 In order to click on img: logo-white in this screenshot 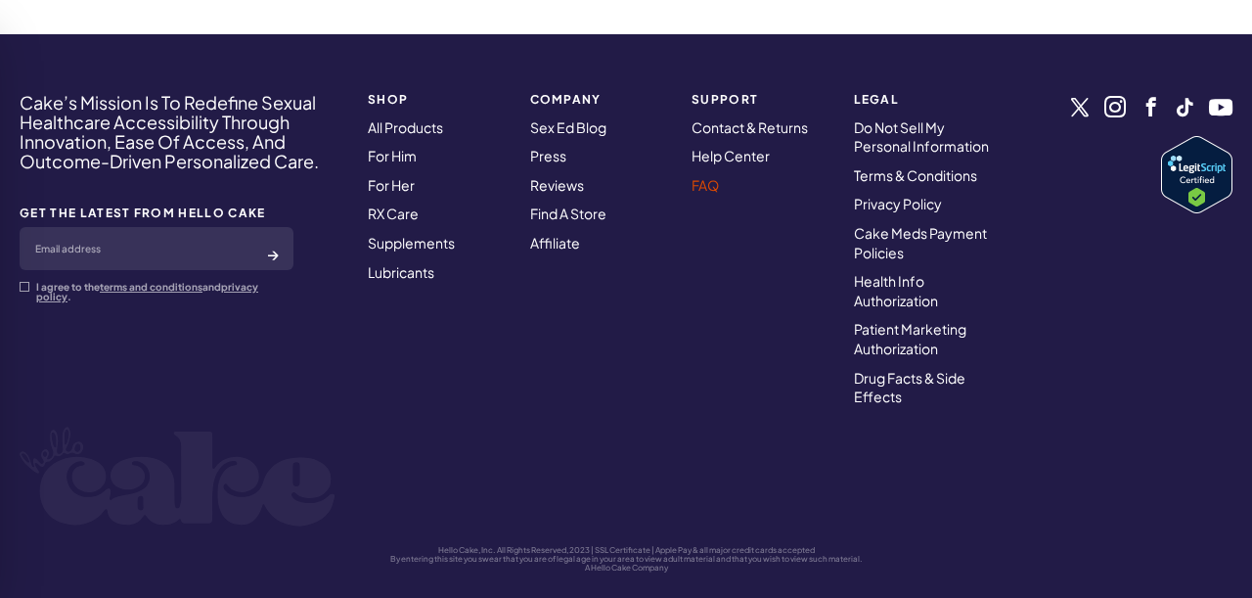, I will do `click(177, 476)`.